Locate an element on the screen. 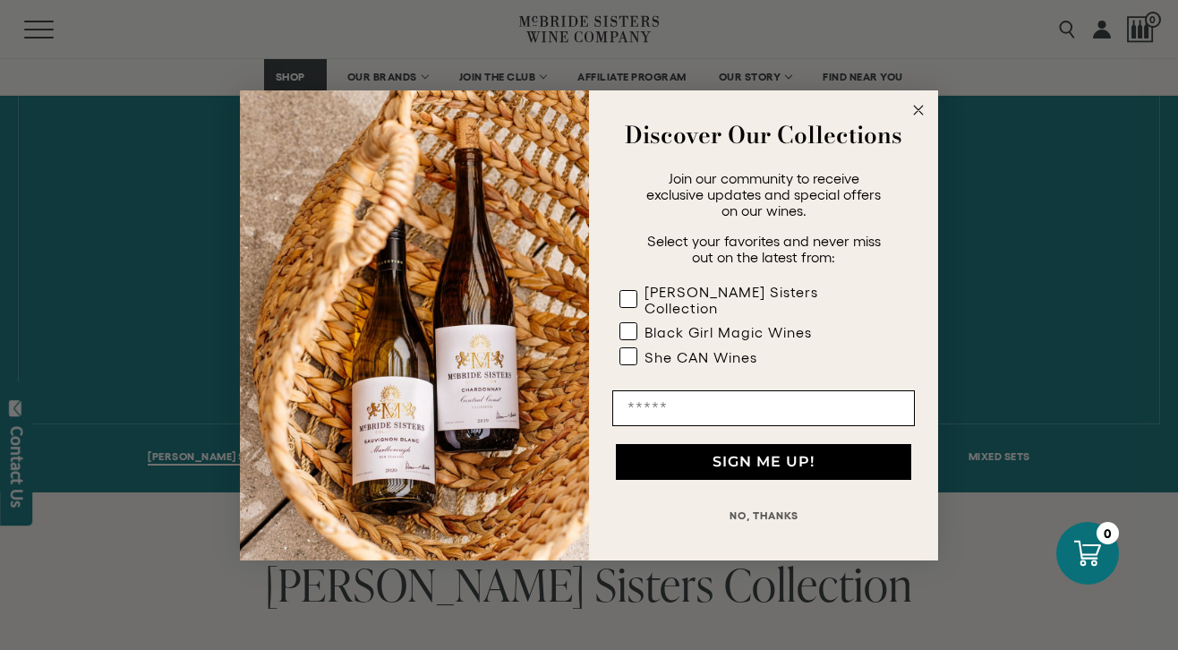 The width and height of the screenshot is (1178, 650). button: Close dialog is located at coordinates (919, 110).